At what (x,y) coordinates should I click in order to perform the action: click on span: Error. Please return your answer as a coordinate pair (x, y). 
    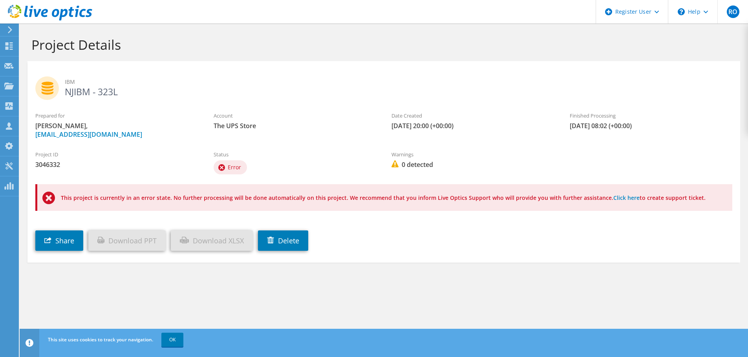
    Looking at the image, I should click on (234, 167).